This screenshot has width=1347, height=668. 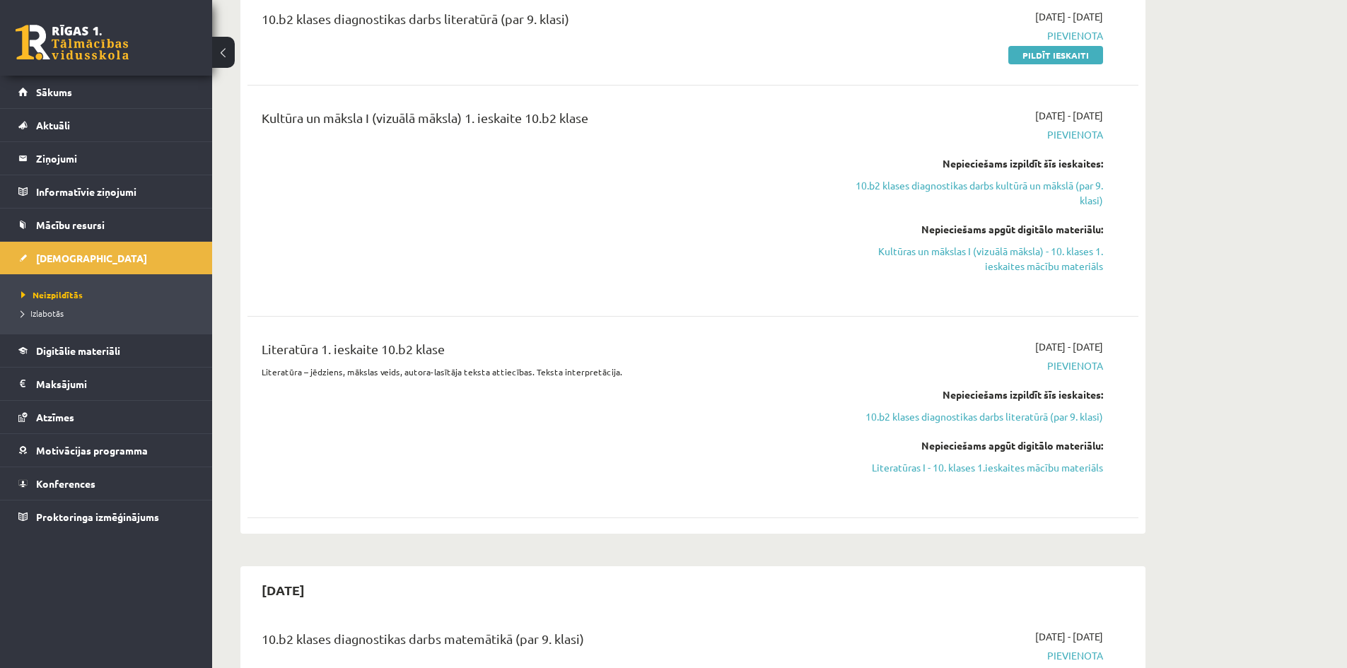 What do you see at coordinates (55, 417) in the screenshot?
I see `span: Atzīmes` at bounding box center [55, 417].